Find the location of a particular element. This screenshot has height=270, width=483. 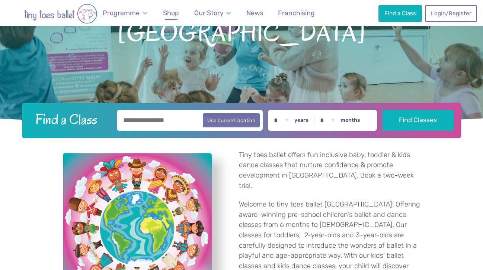

label: years is located at coordinates (301, 120).